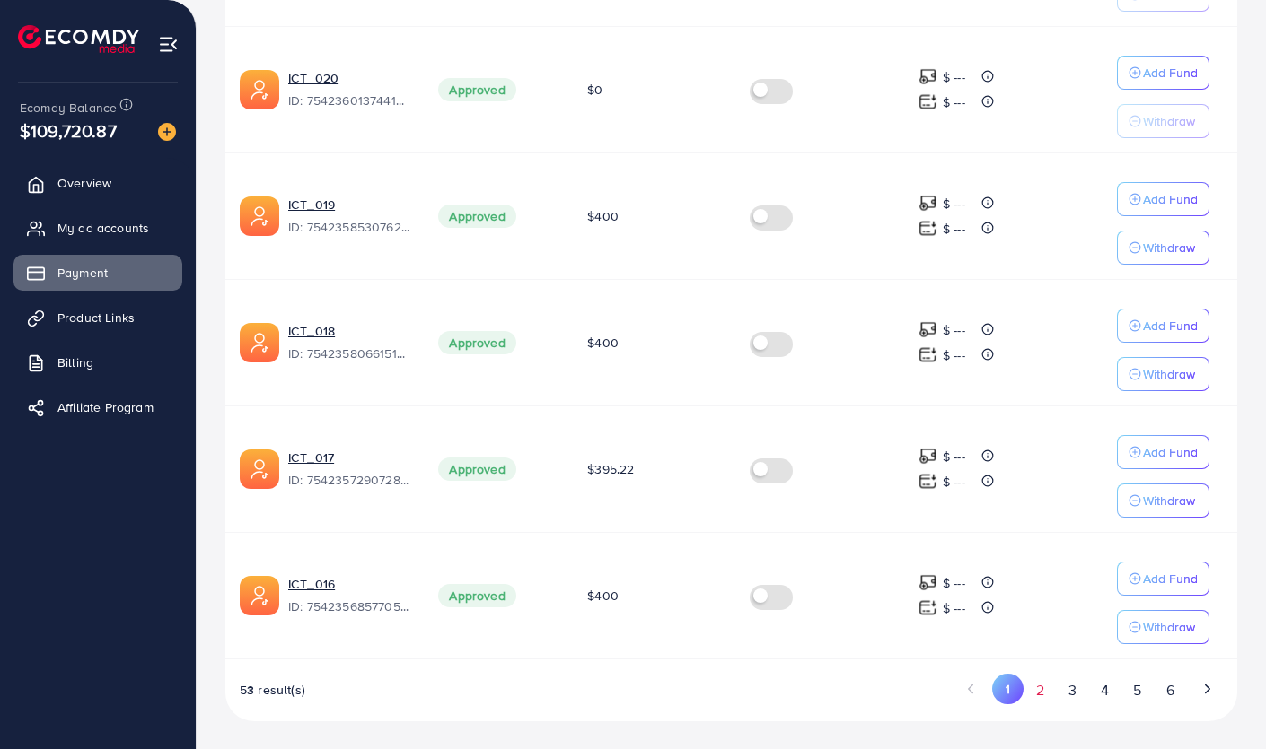 Image resolution: width=1266 pixels, height=749 pixels. What do you see at coordinates (1089, 690) in the screenshot?
I see `ul: Pagination` at bounding box center [1089, 690].